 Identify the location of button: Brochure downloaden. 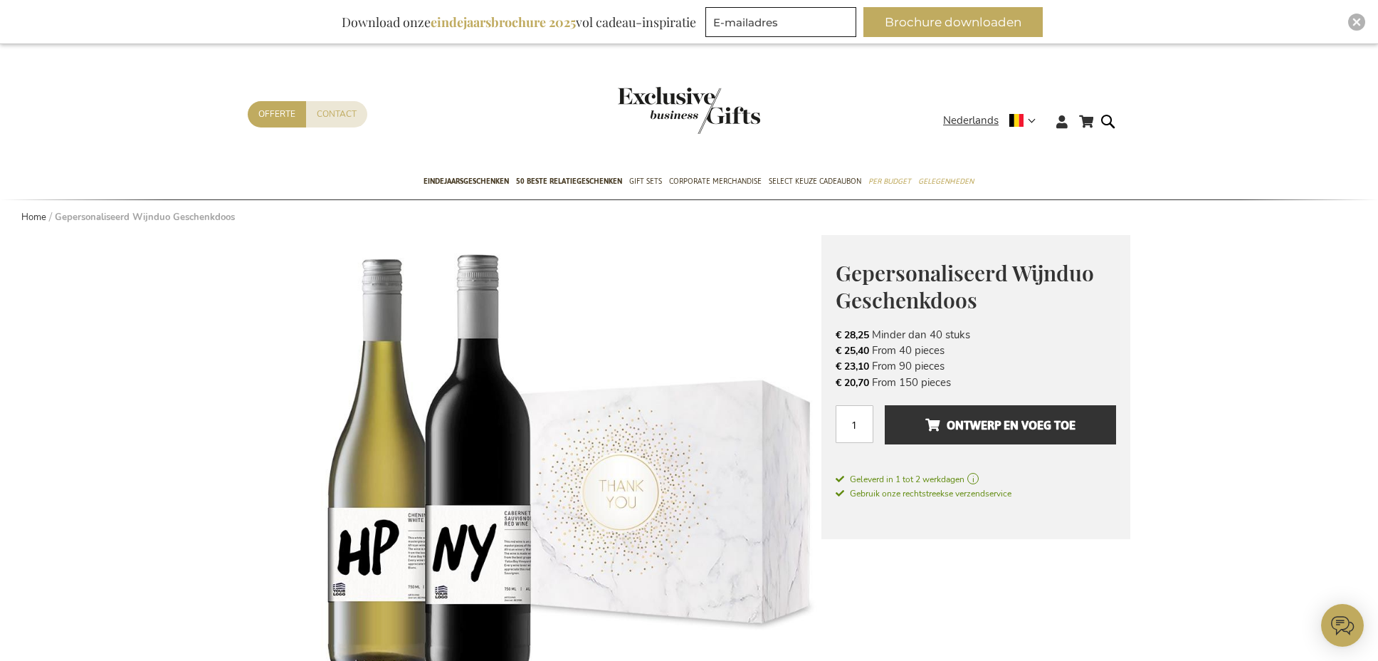
(953, 22).